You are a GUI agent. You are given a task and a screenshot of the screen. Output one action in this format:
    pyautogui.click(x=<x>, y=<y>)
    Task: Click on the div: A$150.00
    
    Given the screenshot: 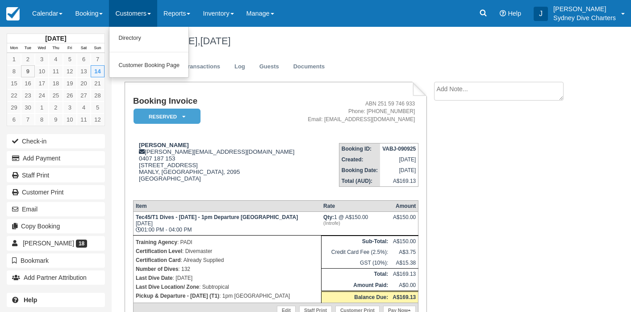 What is the action you would take?
    pyautogui.click(x=404, y=221)
    